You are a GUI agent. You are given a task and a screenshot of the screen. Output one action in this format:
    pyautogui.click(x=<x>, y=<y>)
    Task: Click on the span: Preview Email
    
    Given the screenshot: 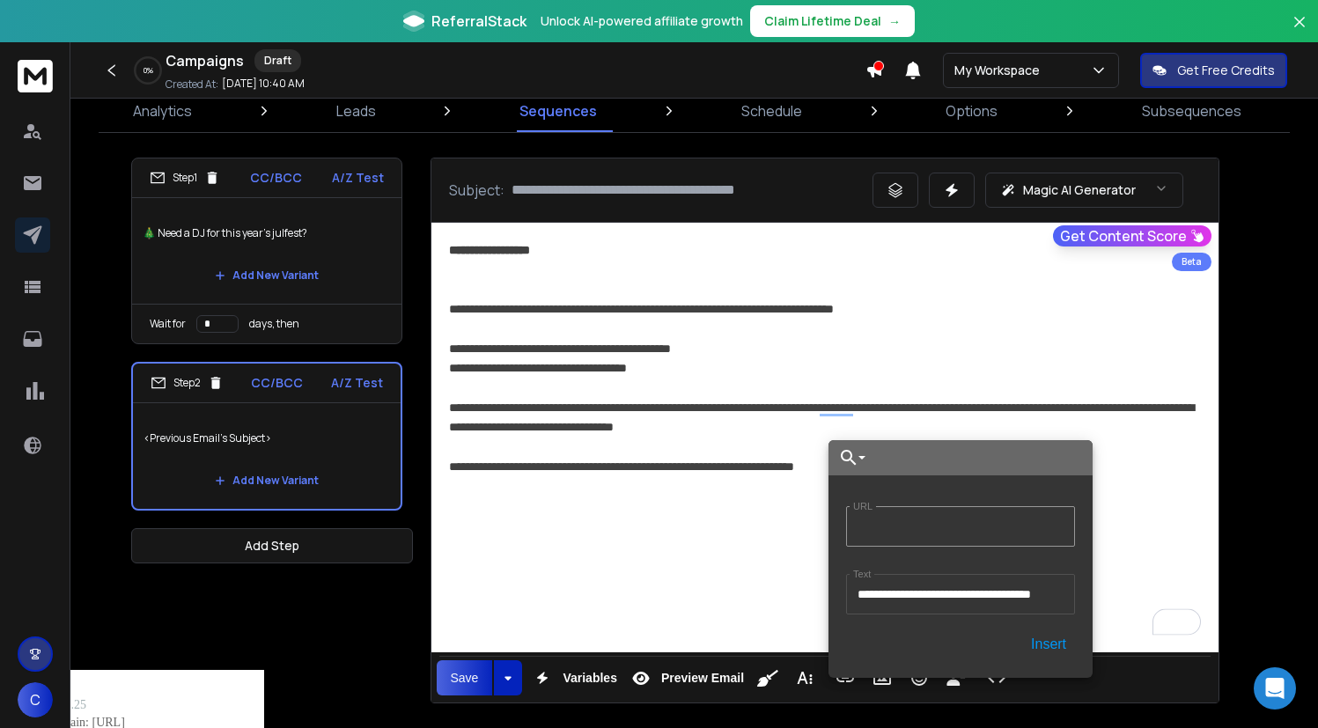 What is the action you would take?
    pyautogui.click(x=703, y=678)
    